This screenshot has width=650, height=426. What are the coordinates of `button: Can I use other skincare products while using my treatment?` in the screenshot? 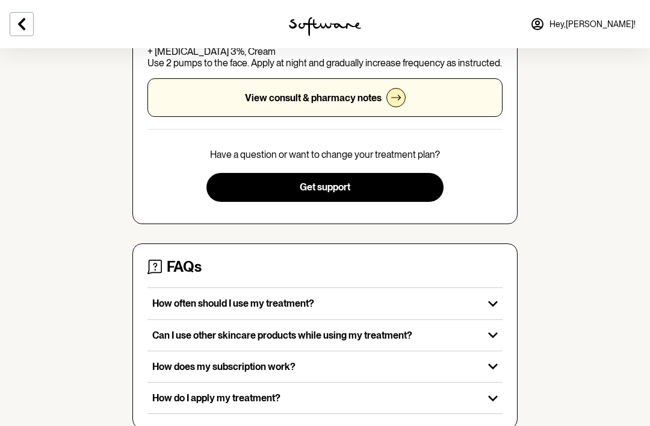 It's located at (325, 335).